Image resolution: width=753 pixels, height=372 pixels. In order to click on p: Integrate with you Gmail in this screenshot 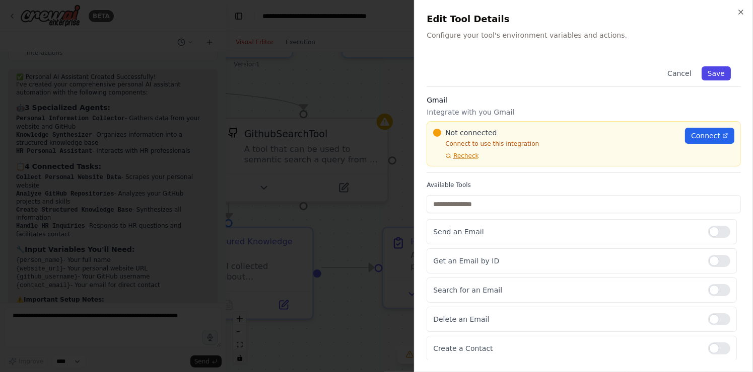, I will do `click(583, 112)`.